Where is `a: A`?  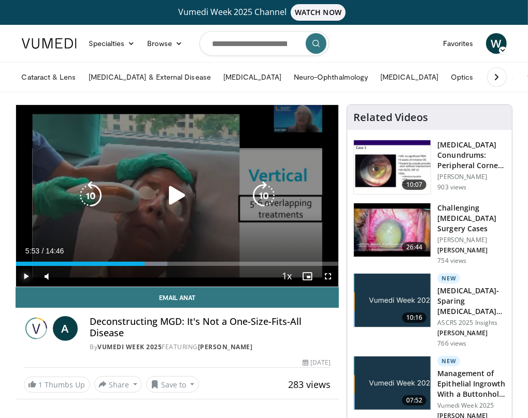
a: A is located at coordinates (65, 329).